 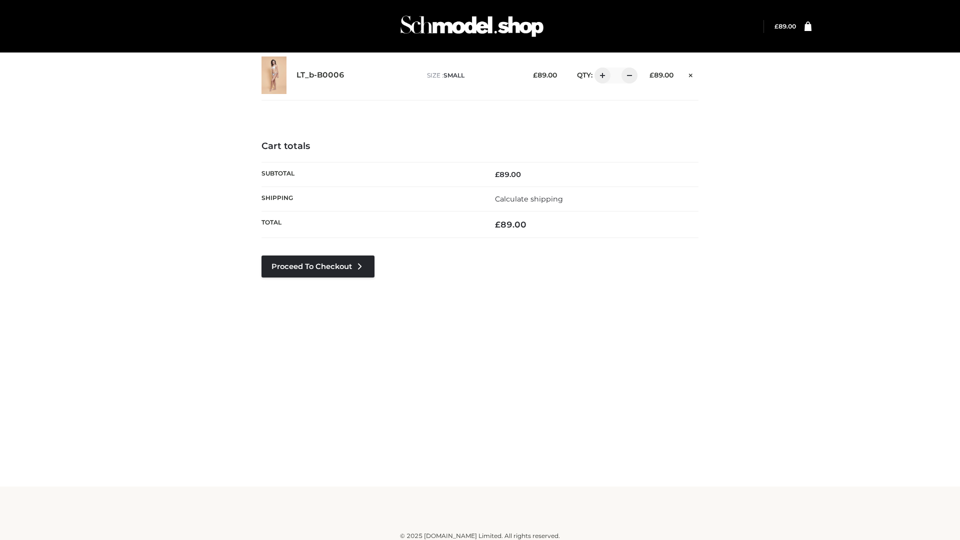 I want to click on a: LT_b-B0006, so click(x=321, y=75).